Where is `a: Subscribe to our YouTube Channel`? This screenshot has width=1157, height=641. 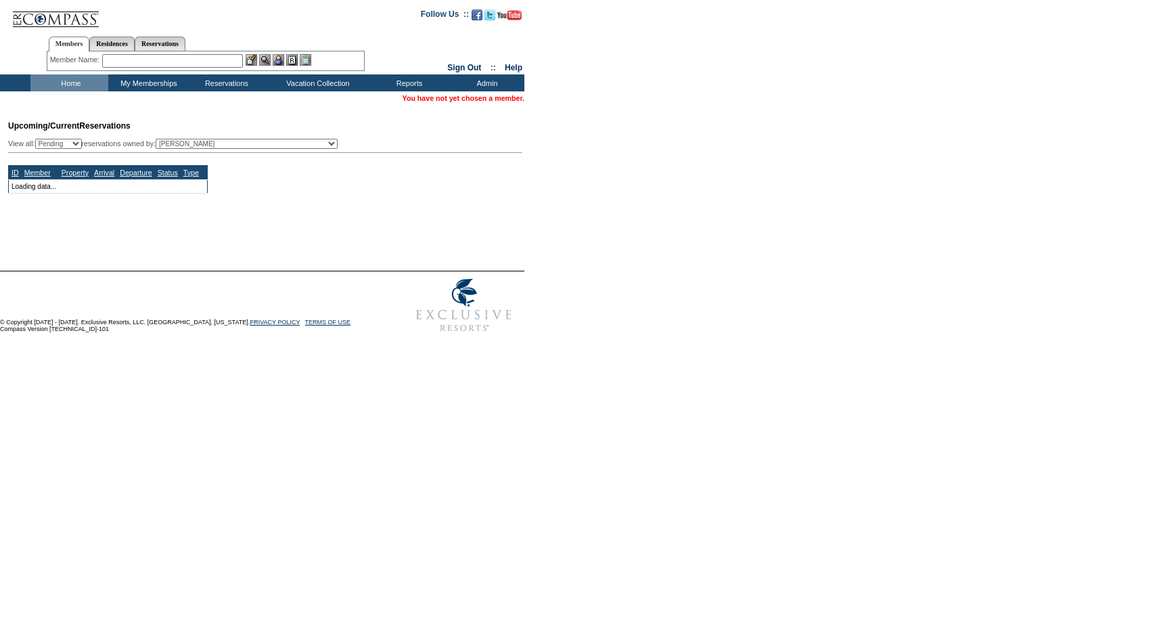
a: Subscribe to our YouTube Channel is located at coordinates (509, 18).